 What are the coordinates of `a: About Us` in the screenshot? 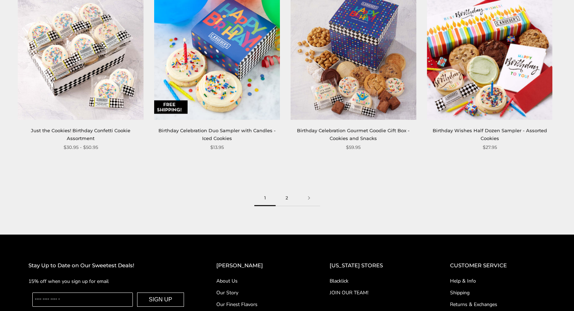 It's located at (259, 281).